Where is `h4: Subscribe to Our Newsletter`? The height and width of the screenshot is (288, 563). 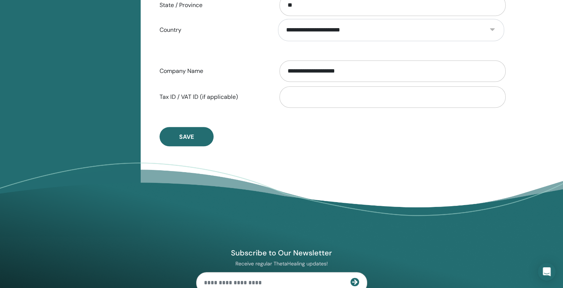 h4: Subscribe to Our Newsletter is located at coordinates (282, 253).